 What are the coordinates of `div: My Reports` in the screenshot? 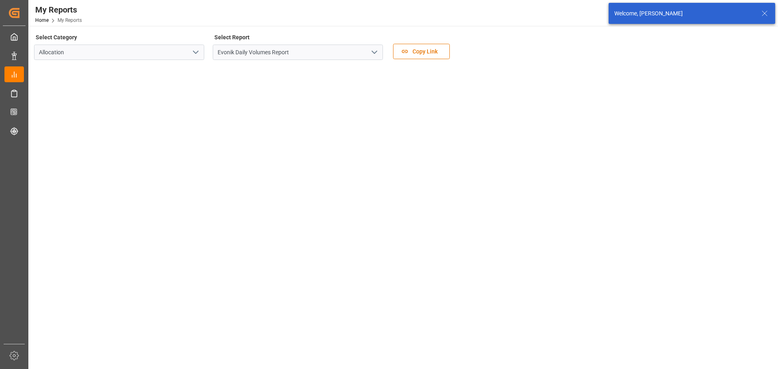 It's located at (58, 10).